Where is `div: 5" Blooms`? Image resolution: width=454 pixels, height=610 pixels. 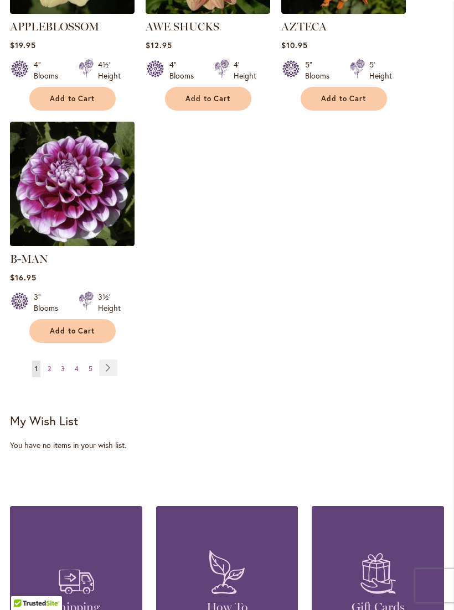 div: 5" Blooms is located at coordinates (320, 70).